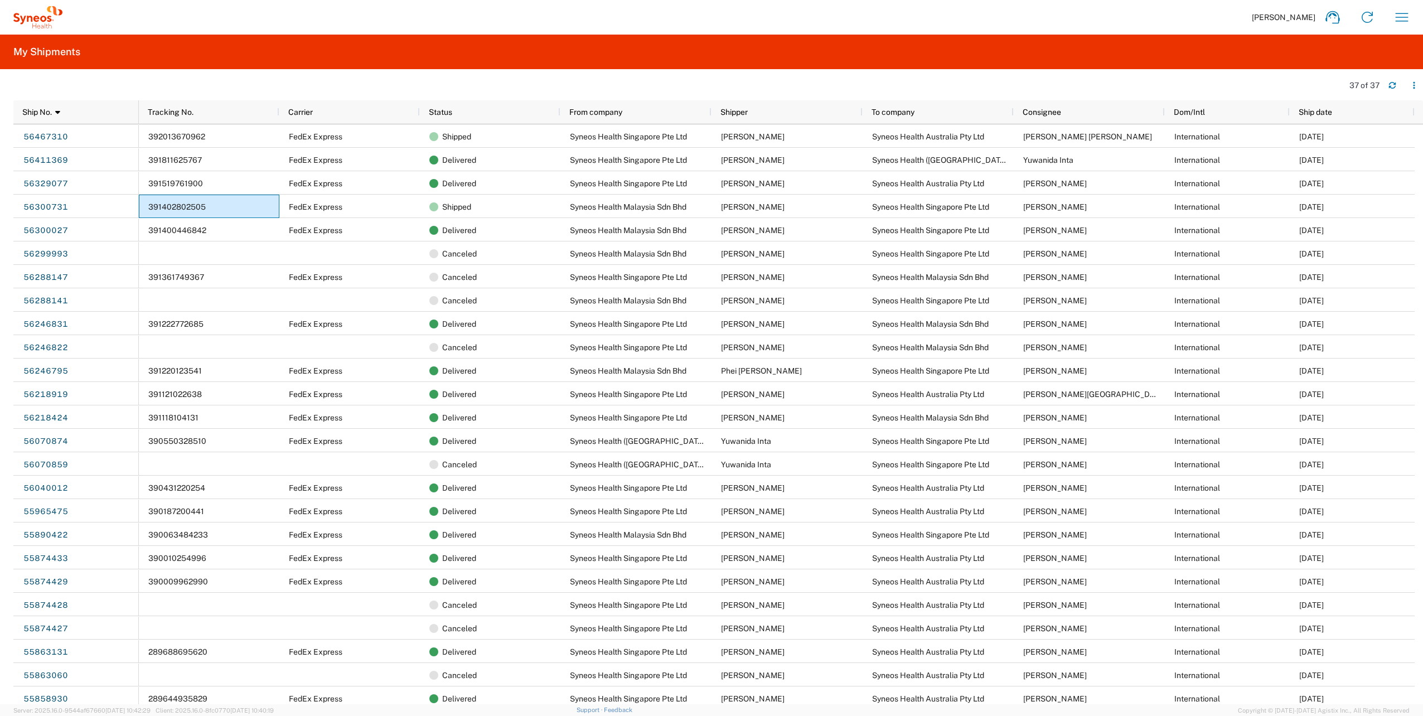  Describe the element at coordinates (176, 511) in the screenshot. I see `span: 390187200441` at that location.